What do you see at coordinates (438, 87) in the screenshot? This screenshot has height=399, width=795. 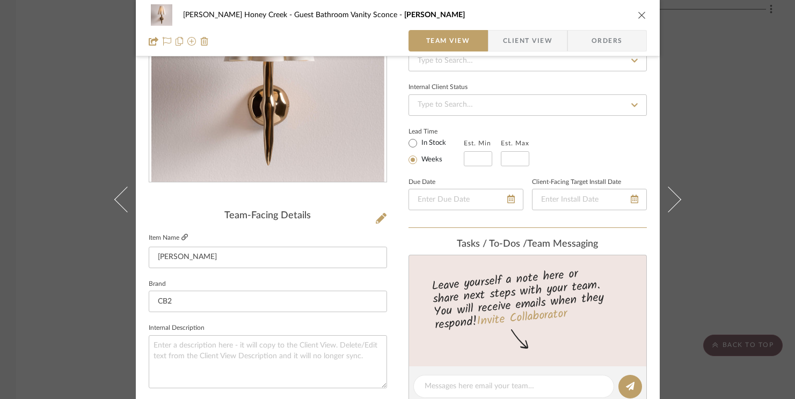 I see `div: Internal Client Status` at bounding box center [438, 87].